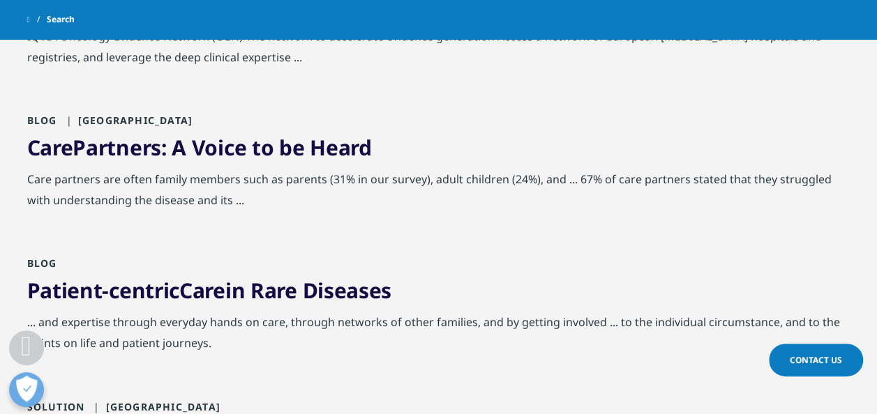 Image resolution: width=877 pixels, height=414 pixels. I want to click on div: Care partners are often family members such as parents (31% in our survey), adult children (24%),..., so click(439, 193).